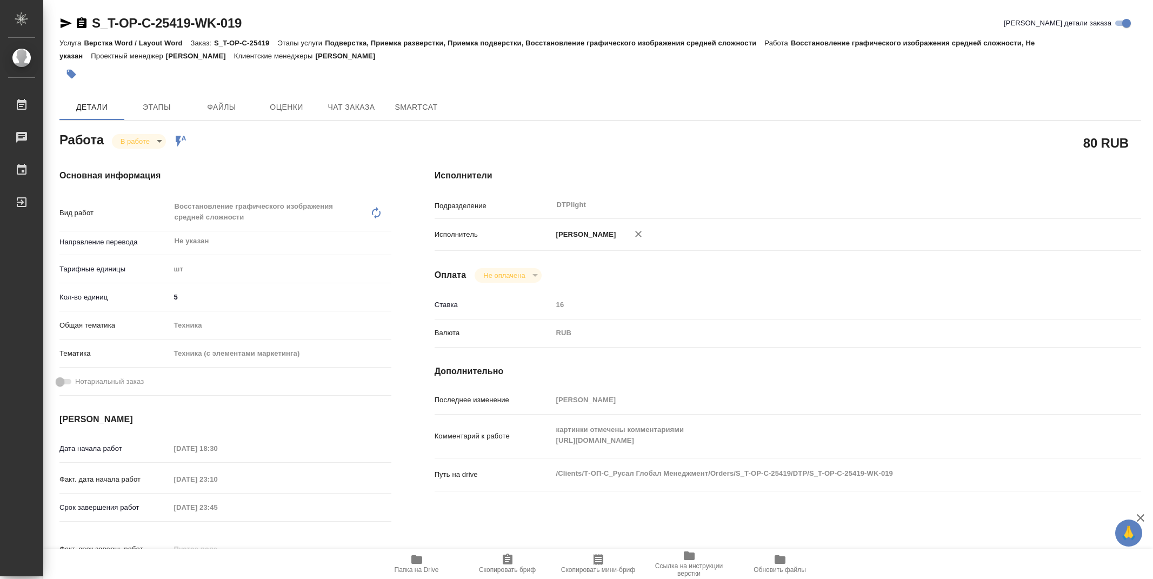 This screenshot has height=579, width=1153. I want to click on span: Нотариальный заказ, so click(109, 382).